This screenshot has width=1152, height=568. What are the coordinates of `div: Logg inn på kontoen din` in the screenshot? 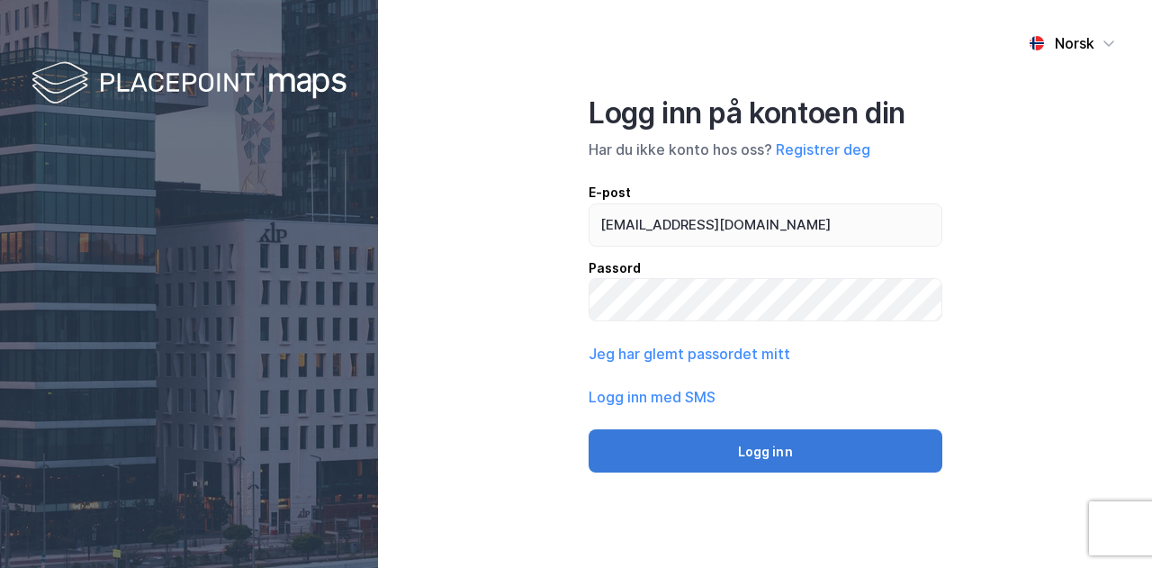 It's located at (765, 113).